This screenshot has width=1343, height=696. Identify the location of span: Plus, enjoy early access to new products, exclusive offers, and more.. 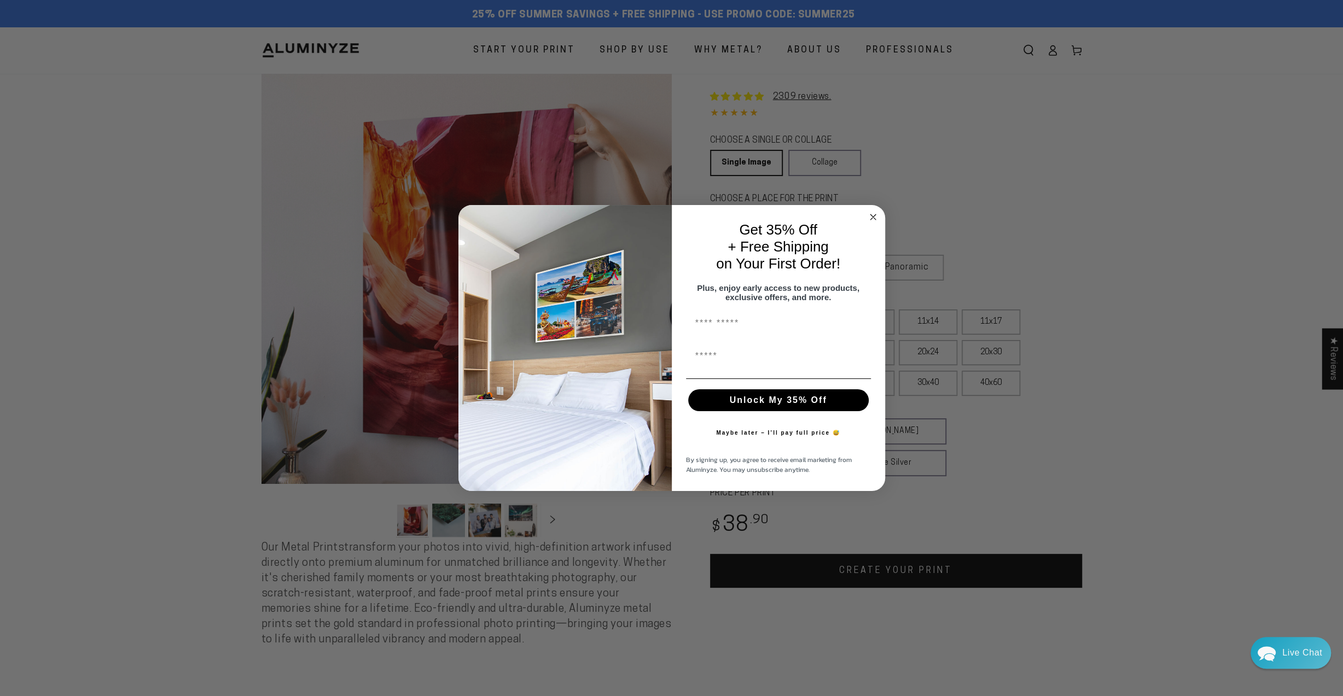
(778, 293).